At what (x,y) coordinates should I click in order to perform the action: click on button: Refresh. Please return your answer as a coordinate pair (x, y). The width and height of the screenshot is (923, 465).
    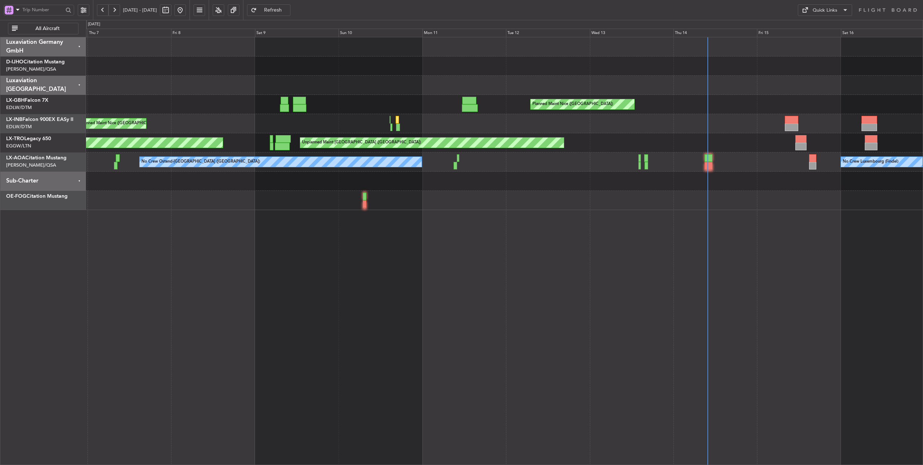
    Looking at the image, I should click on (269, 10).